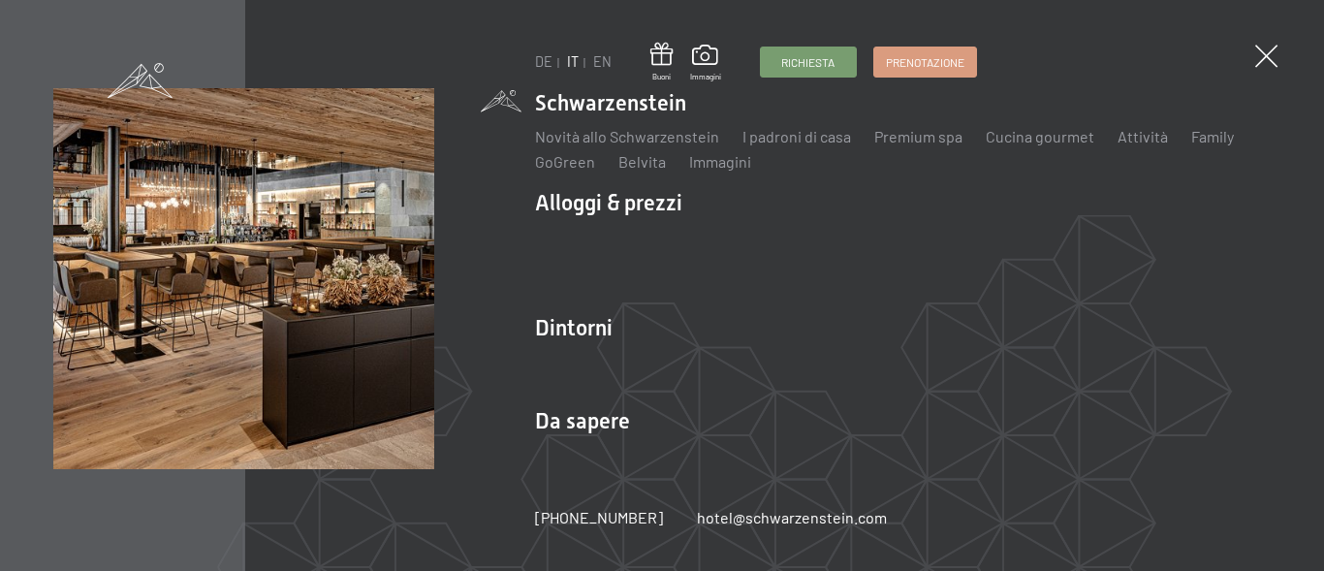 This screenshot has height=571, width=1324. I want to click on a: Novità allo Schwarzenstein, so click(627, 136).